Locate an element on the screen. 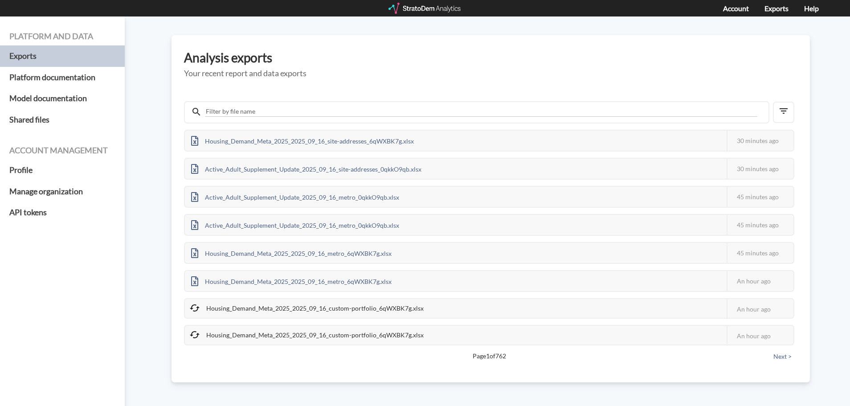  h4: Account management is located at coordinates (62, 151).